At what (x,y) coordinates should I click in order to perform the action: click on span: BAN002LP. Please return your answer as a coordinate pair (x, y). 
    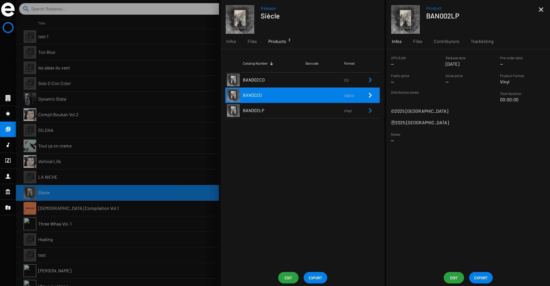
    Looking at the image, I should click on (253, 110).